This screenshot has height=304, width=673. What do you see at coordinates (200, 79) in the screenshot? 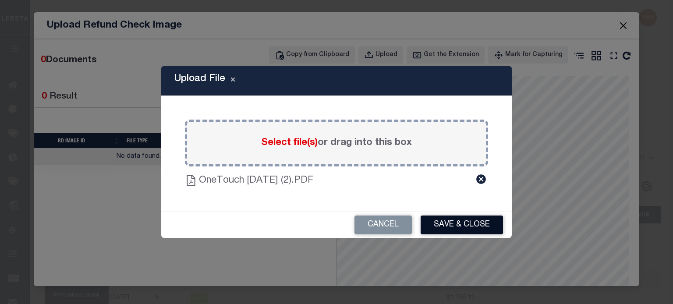
I see `h5: Upload File` at bounding box center [200, 79].